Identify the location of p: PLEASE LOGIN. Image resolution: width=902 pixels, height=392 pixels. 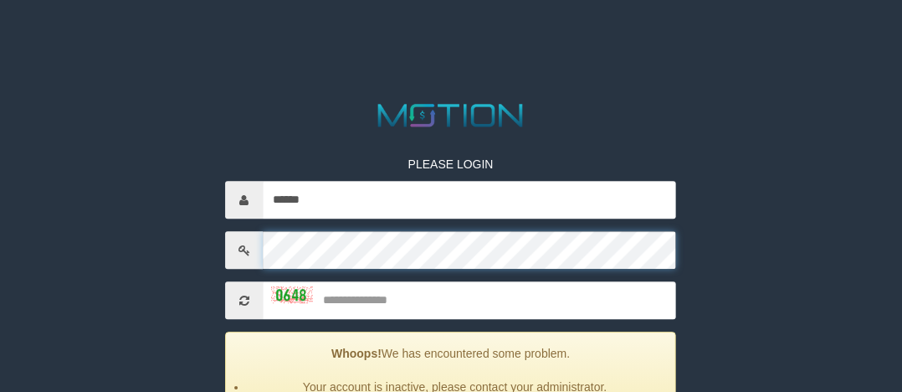
(450, 165).